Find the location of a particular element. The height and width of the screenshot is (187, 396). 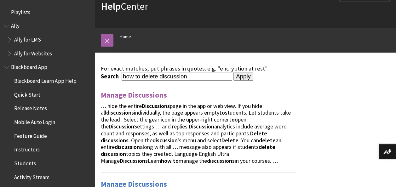

strong: how is located at coordinates (166, 161).